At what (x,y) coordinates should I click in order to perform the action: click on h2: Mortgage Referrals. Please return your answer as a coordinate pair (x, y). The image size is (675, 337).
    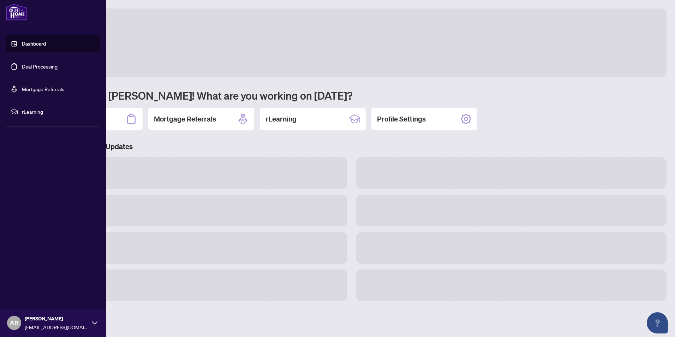
    Looking at the image, I should click on (185, 119).